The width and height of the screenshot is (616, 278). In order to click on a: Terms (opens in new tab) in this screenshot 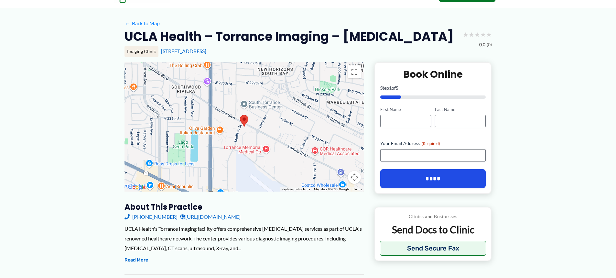, I will do `click(358, 189)`.